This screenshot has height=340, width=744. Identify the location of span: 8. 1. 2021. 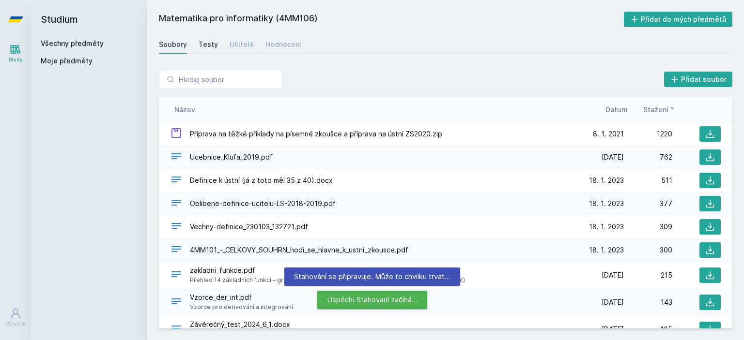
(608, 134).